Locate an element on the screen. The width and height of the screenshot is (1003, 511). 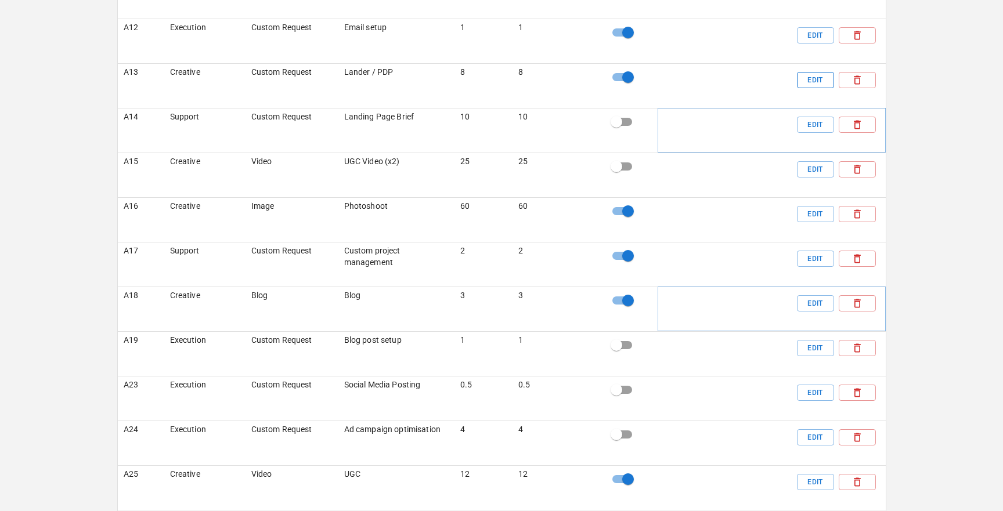
div: A25 is located at coordinates (141, 487).